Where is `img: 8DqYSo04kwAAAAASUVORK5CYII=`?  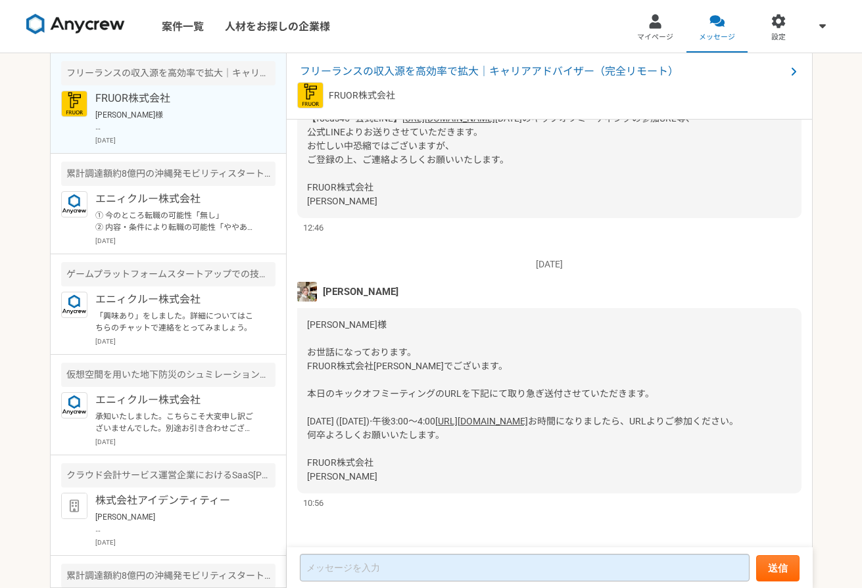
img: 8DqYSo04kwAAAAASUVORK5CYII= is located at coordinates (76, 24).